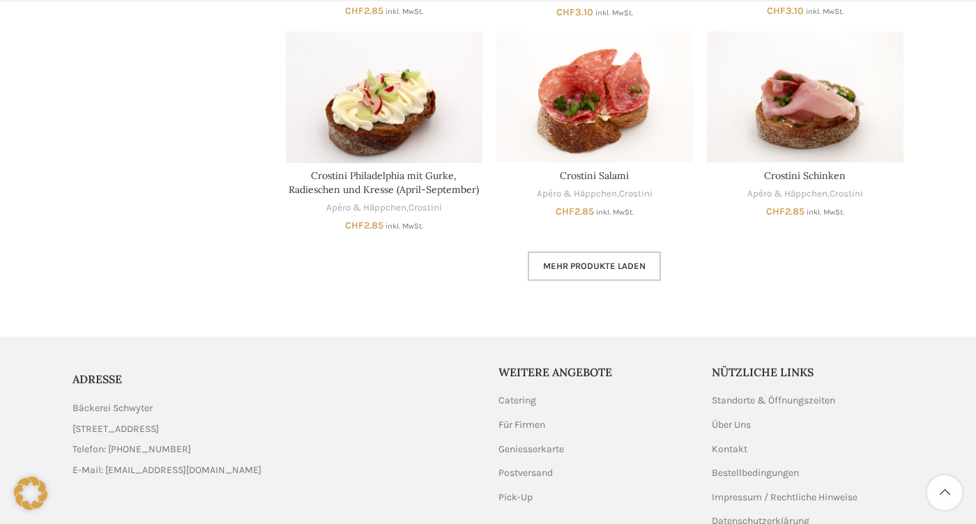  Describe the element at coordinates (112, 409) in the screenshot. I see `span: Bäckerei Schwyter` at that location.